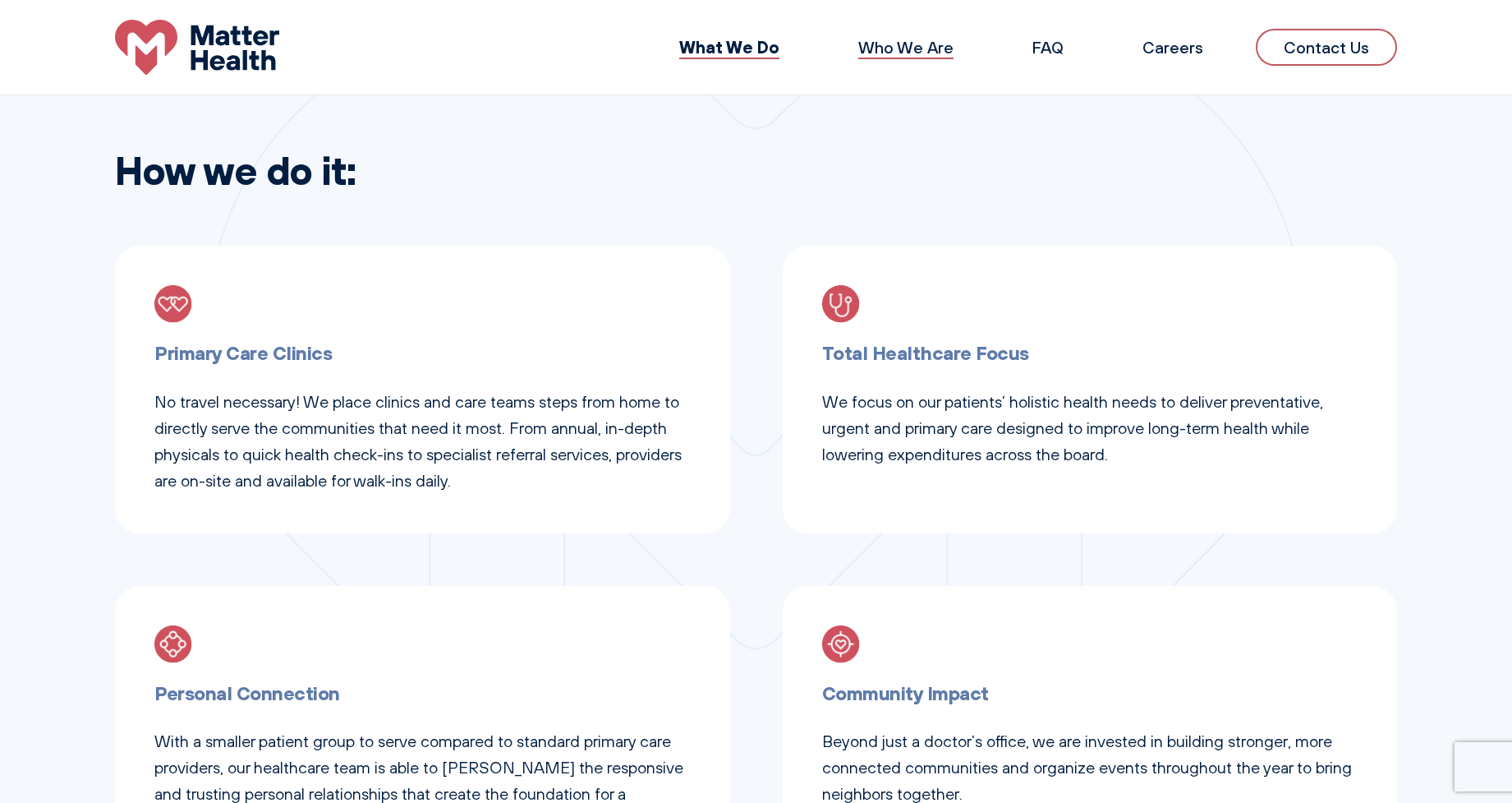  What do you see at coordinates (423, 693) in the screenshot?
I see `h3: Personal Connection` at bounding box center [423, 693].